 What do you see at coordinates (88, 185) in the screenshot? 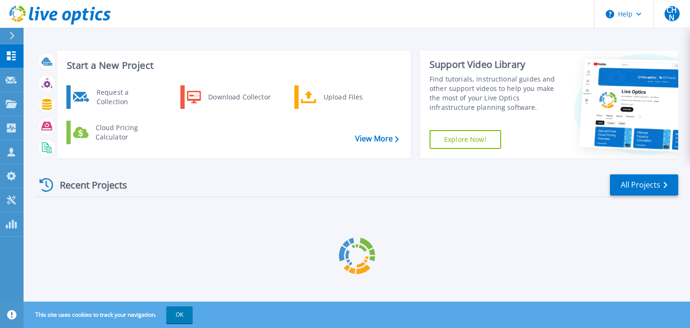
I see `div: Recent Projects` at bounding box center [88, 185].